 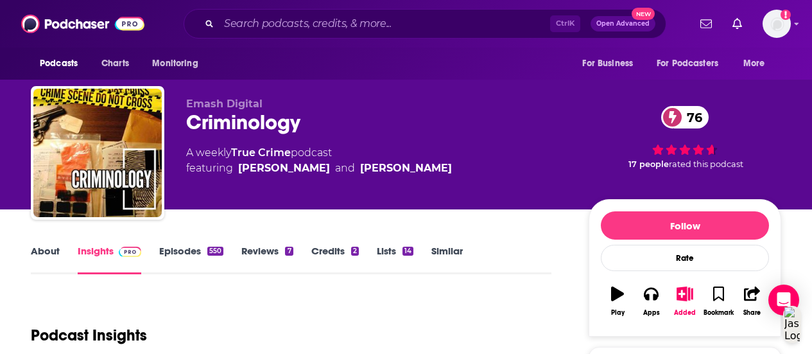 I want to click on div: 7, so click(x=289, y=251).